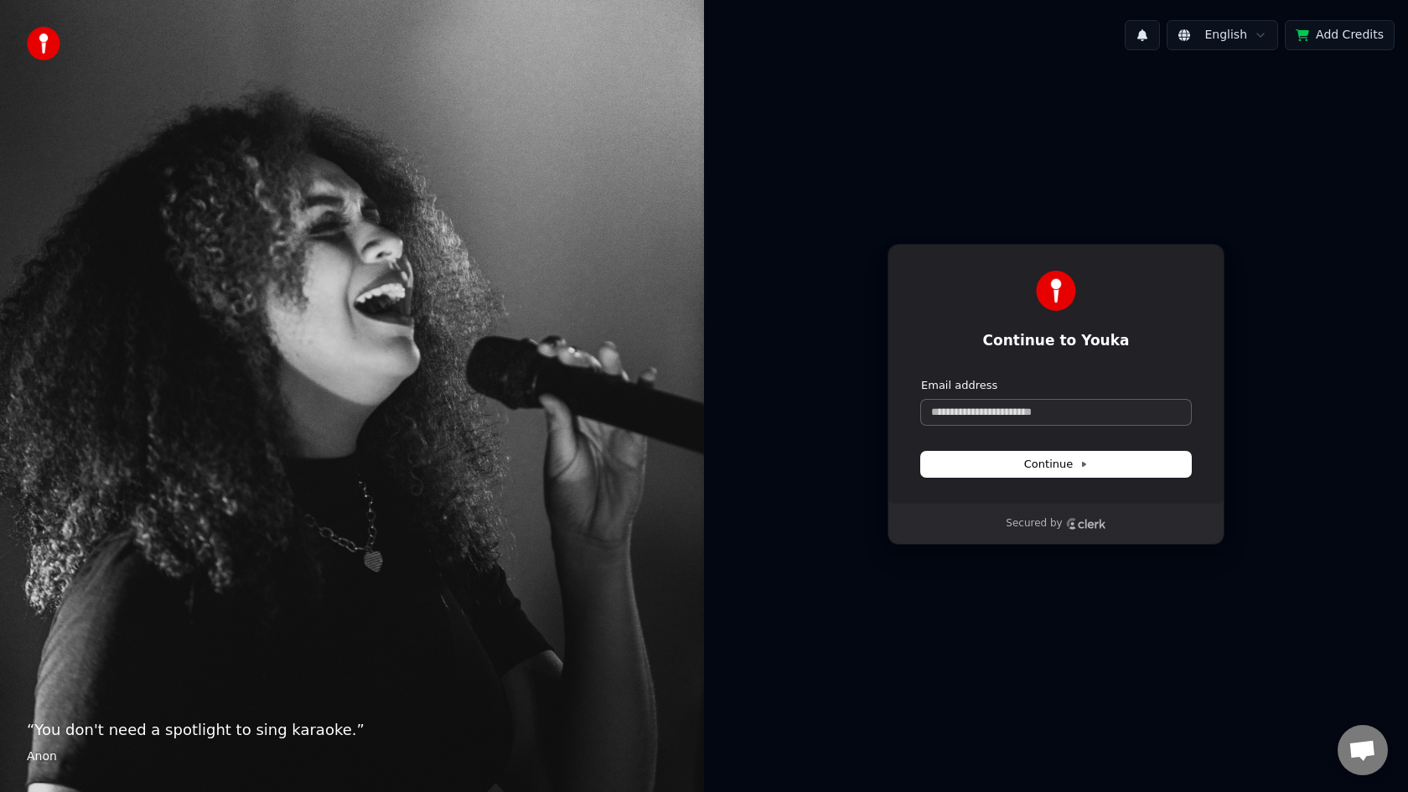  Describe the element at coordinates (1056, 291) in the screenshot. I see `img: Youka` at that location.